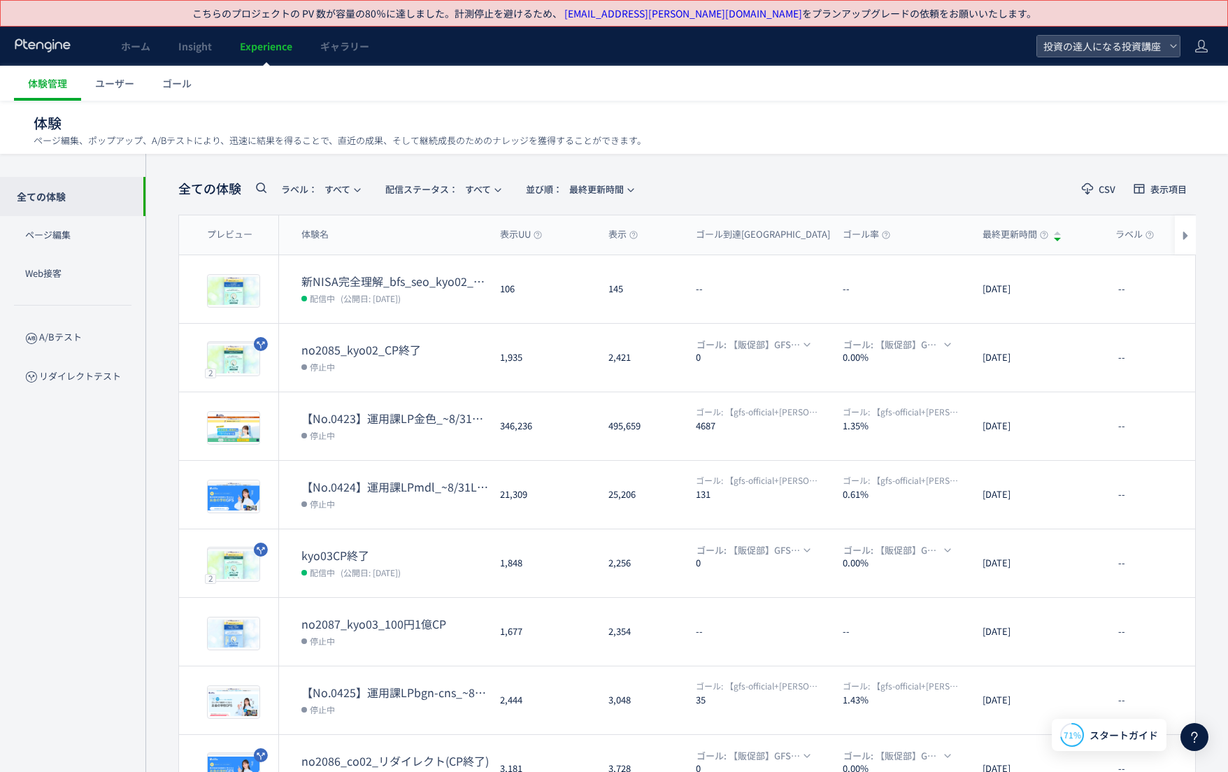 The height and width of the screenshot is (772, 1228). Describe the element at coordinates (395, 555) in the screenshot. I see `dt: kyo03CP終了` at that location.